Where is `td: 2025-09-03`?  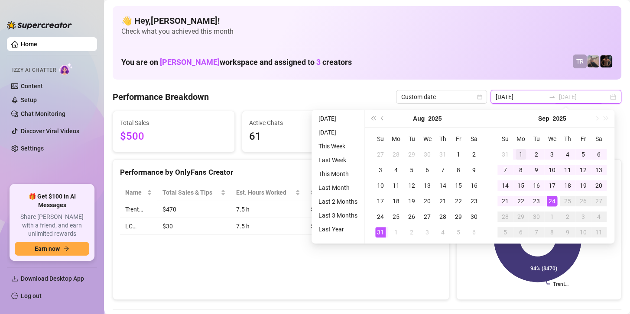
td: 2025-09-03 is located at coordinates (552, 155).